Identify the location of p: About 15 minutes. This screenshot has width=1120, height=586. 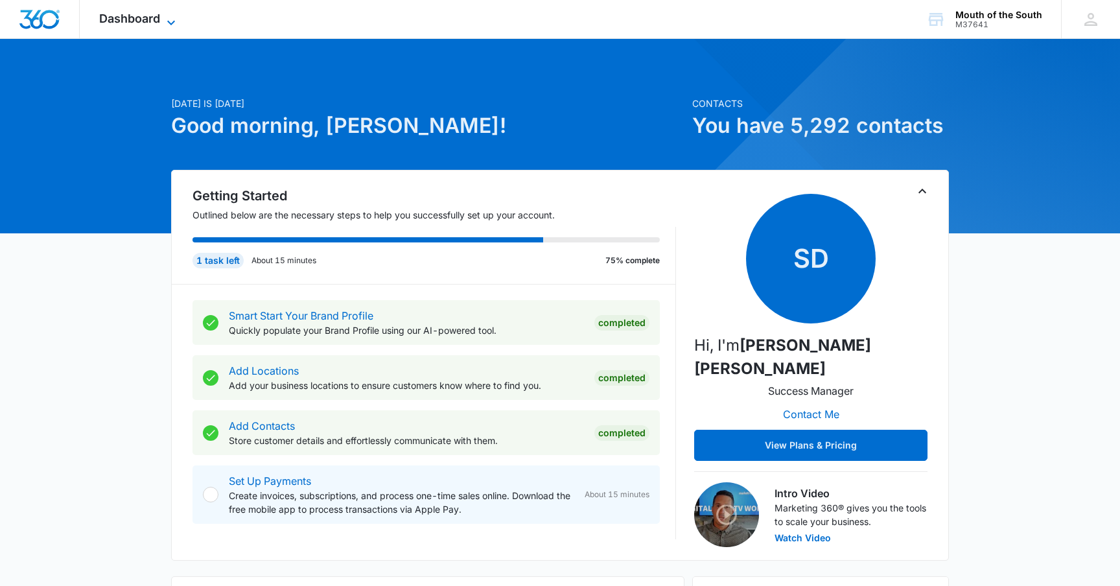
(284, 261).